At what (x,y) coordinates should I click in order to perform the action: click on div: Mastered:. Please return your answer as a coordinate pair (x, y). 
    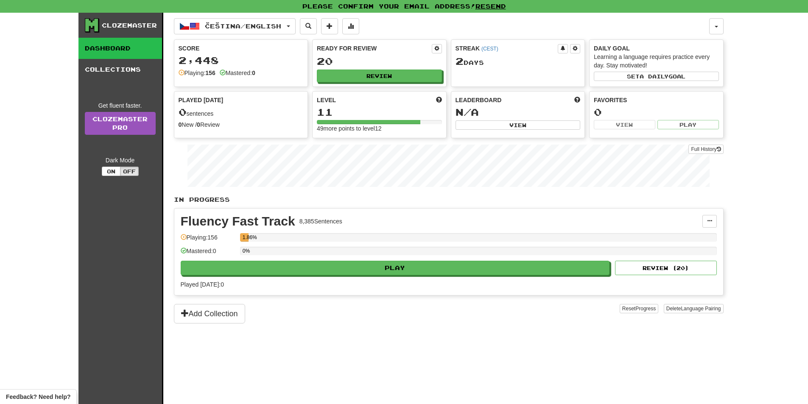
    Looking at the image, I should click on (238, 73).